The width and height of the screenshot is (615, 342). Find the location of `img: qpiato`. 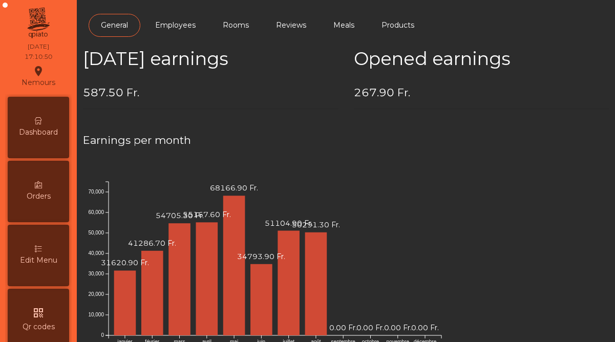

img: qpiato is located at coordinates (38, 23).